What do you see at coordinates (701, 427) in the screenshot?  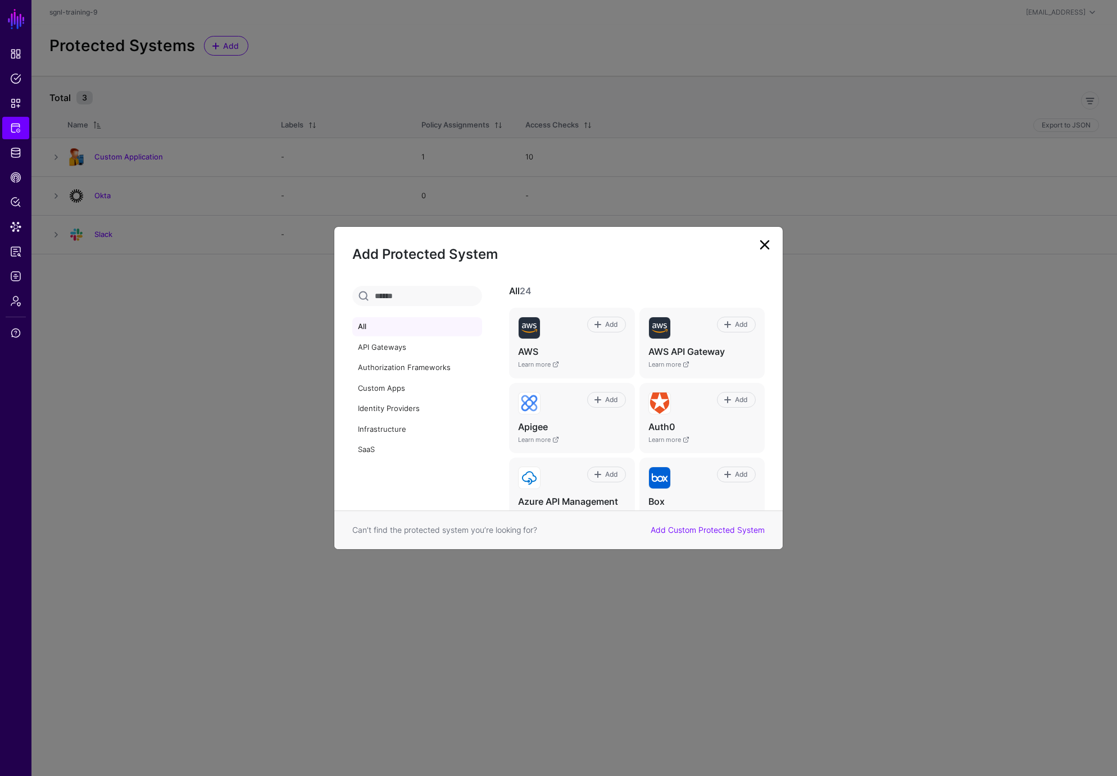 I see `h4: Auth0` at bounding box center [701, 427].